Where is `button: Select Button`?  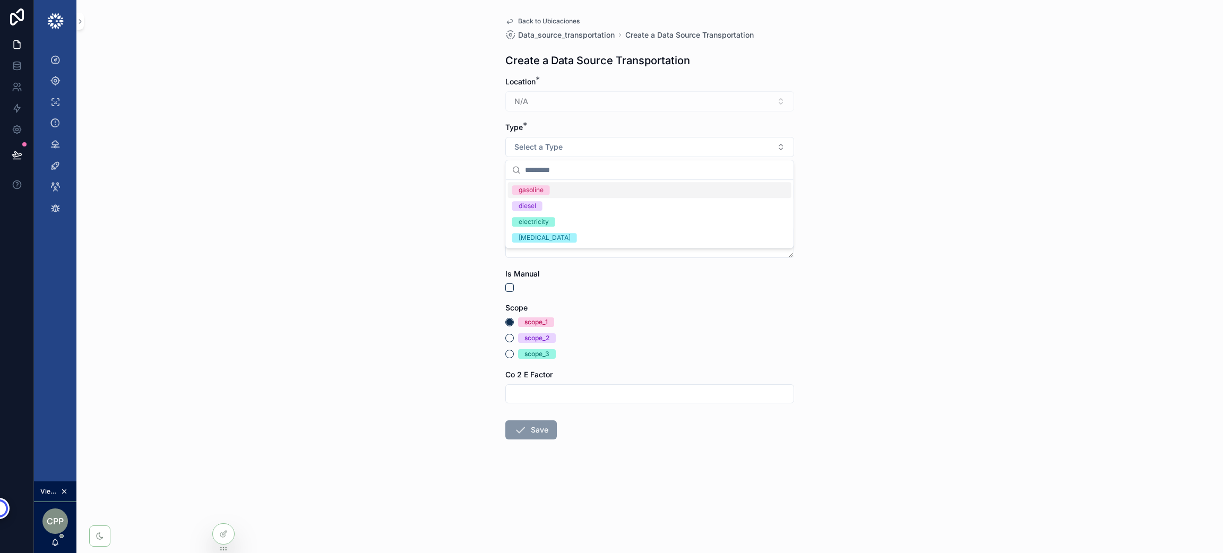 button: Select Button is located at coordinates (650, 147).